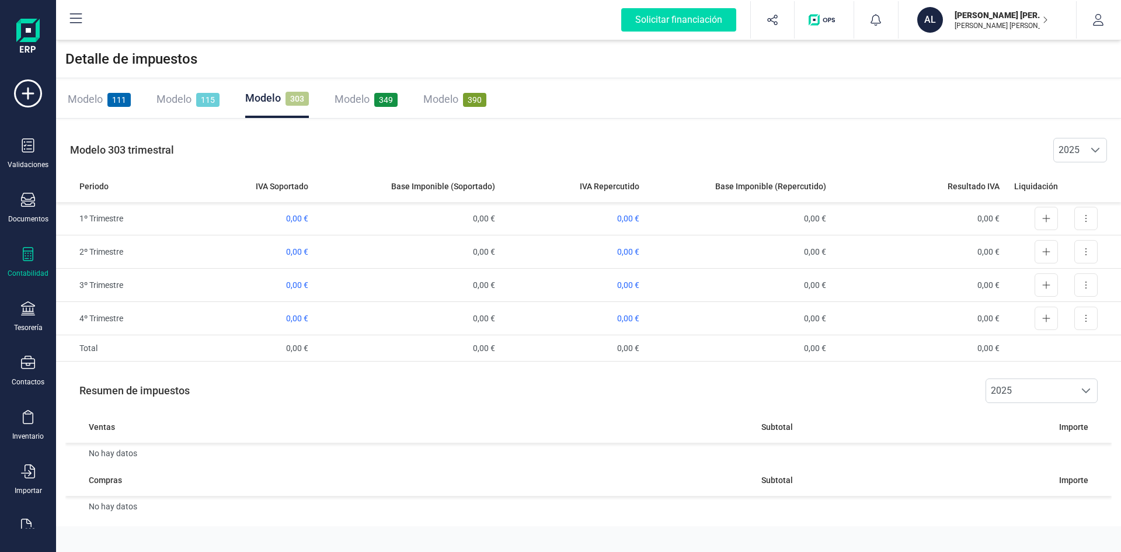 The height and width of the screenshot is (552, 1121). Describe the element at coordinates (28, 219) in the screenshot. I see `div: Documentos` at that location.